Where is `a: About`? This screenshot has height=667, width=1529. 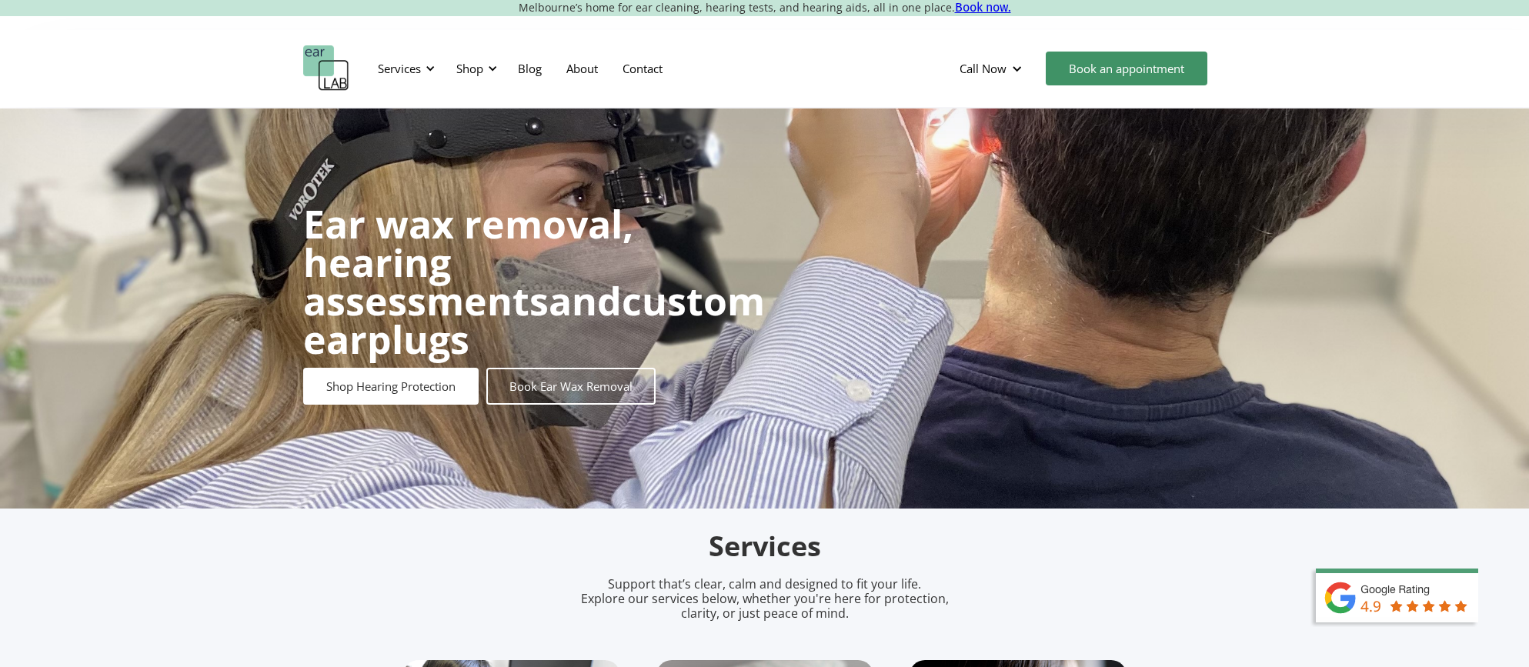
a: About is located at coordinates (582, 68).